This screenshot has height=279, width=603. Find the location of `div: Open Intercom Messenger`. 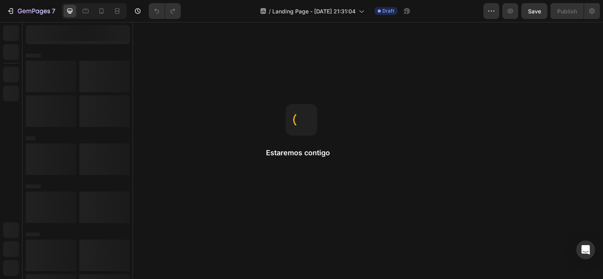

div: Open Intercom Messenger is located at coordinates (585, 250).